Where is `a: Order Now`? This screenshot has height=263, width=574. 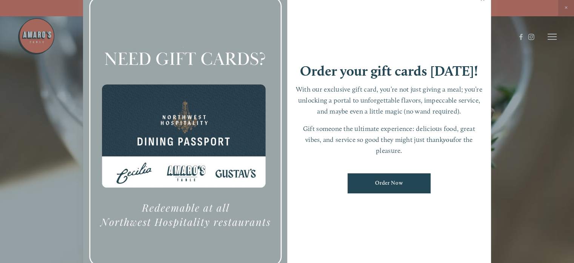
a: Order Now is located at coordinates (389, 183).